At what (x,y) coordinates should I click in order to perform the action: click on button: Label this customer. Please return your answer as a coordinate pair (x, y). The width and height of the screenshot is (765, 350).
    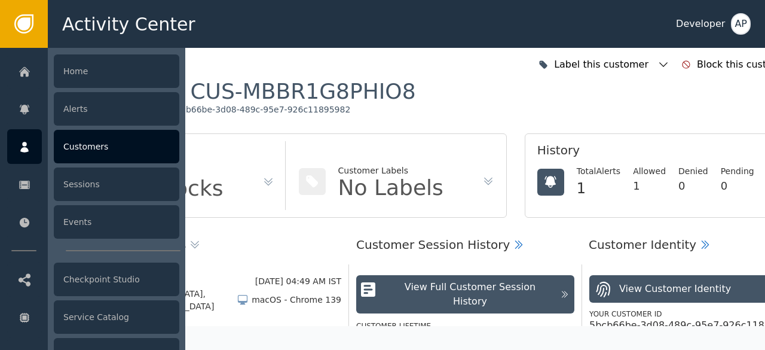
    Looking at the image, I should click on (604, 65).